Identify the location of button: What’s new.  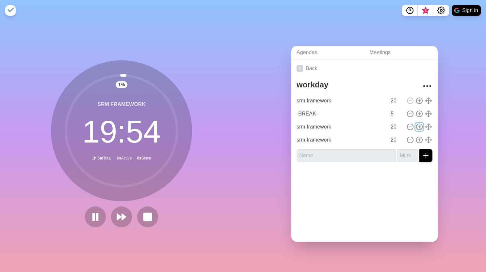
(426, 10).